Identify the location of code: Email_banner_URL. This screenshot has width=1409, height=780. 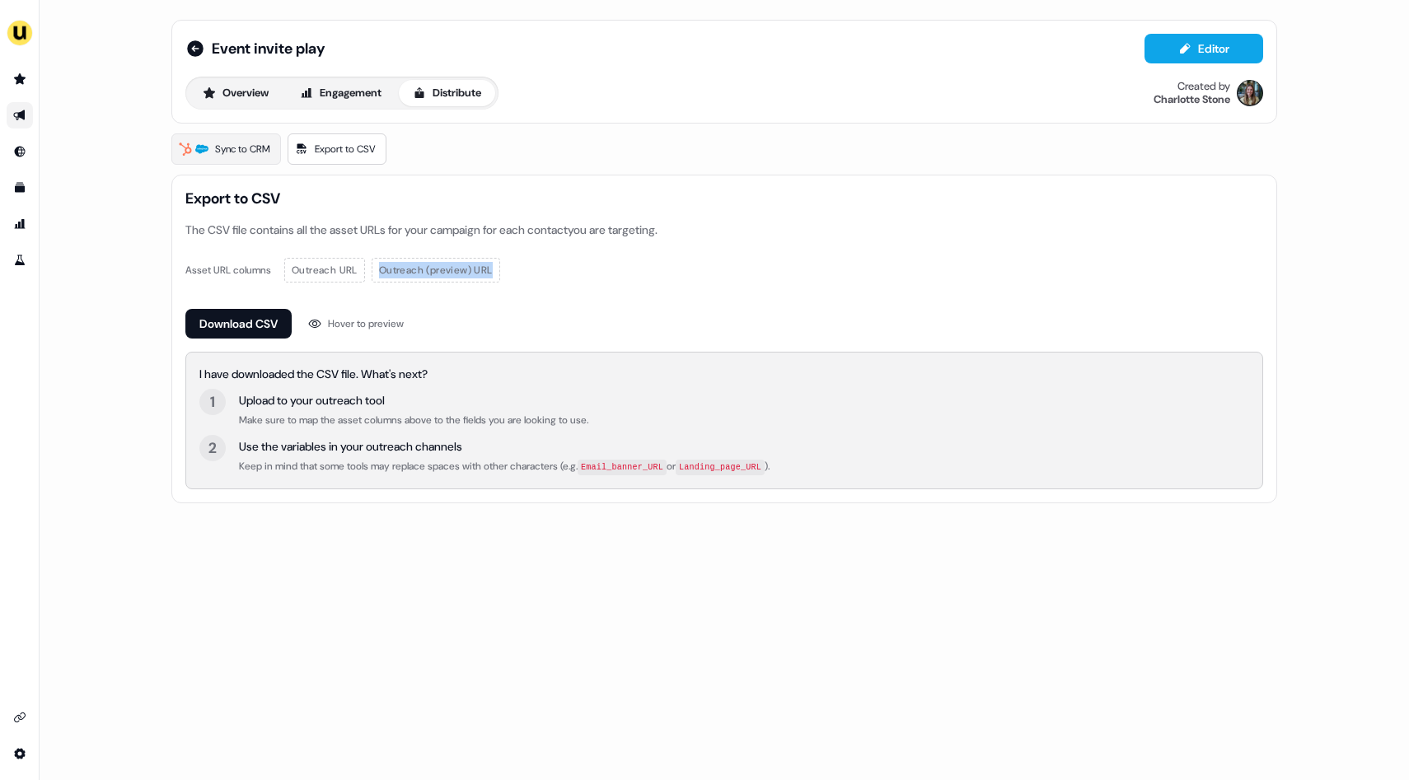
(622, 467).